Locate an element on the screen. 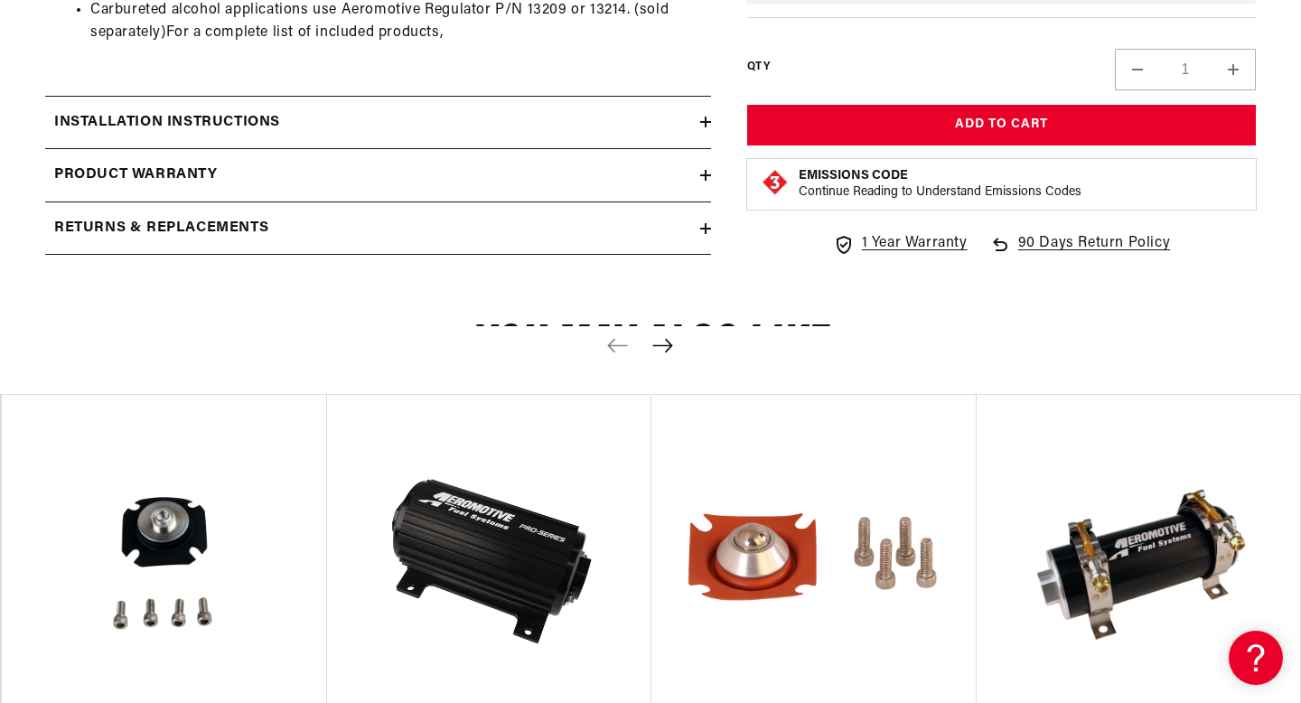 The height and width of the screenshot is (703, 1301). button: Emissions CodeContinue Reading to Understand Emissions Codes is located at coordinates (940, 184).